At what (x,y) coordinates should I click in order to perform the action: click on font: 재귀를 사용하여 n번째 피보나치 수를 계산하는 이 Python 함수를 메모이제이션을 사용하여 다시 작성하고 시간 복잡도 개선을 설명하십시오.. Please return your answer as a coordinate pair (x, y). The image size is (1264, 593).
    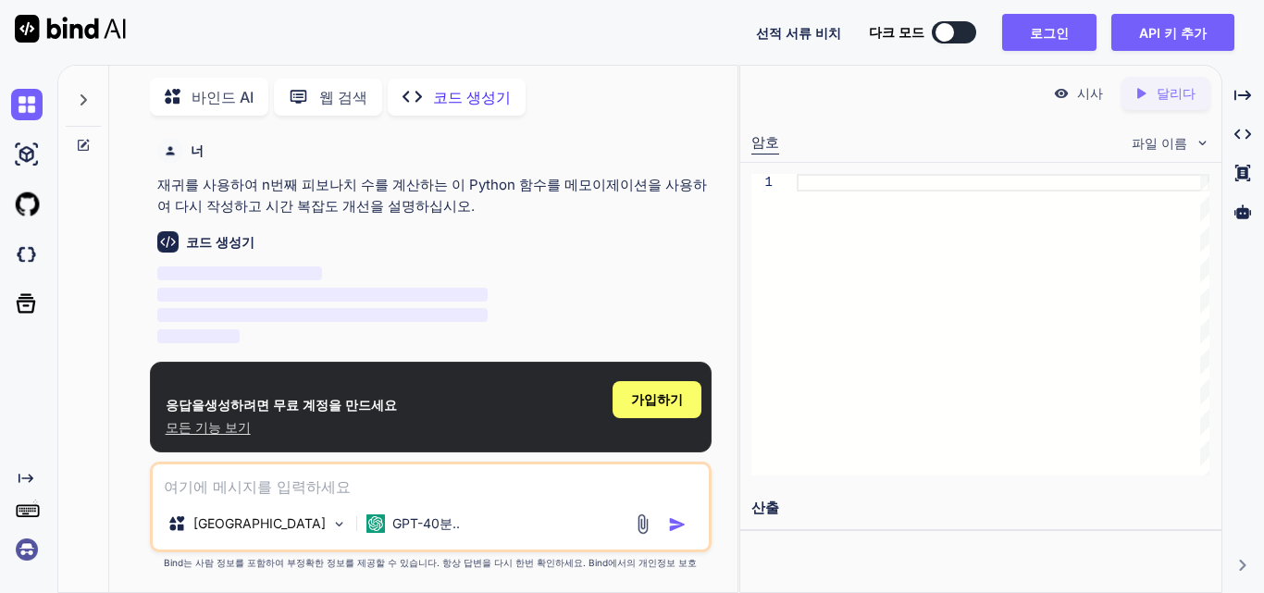
    Looking at the image, I should click on (432, 195).